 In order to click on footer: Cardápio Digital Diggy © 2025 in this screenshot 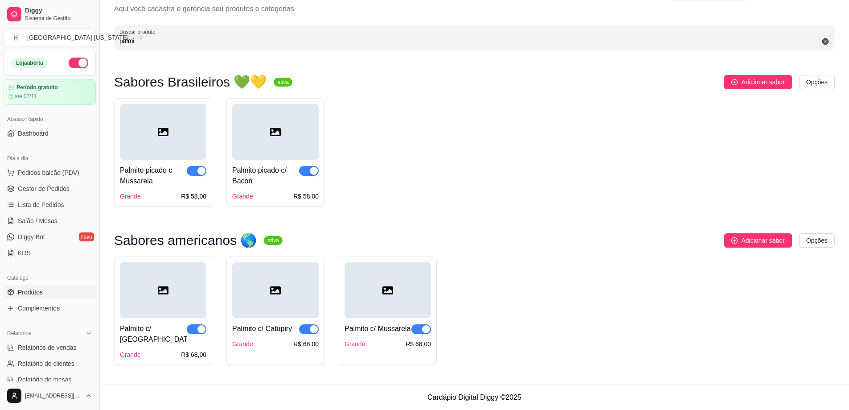, I will do `click(474, 397)`.